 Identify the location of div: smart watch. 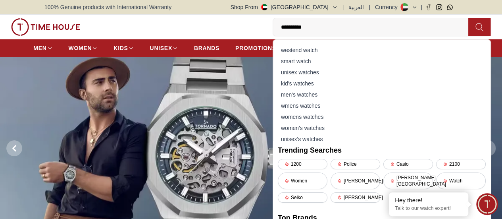
(382, 61).